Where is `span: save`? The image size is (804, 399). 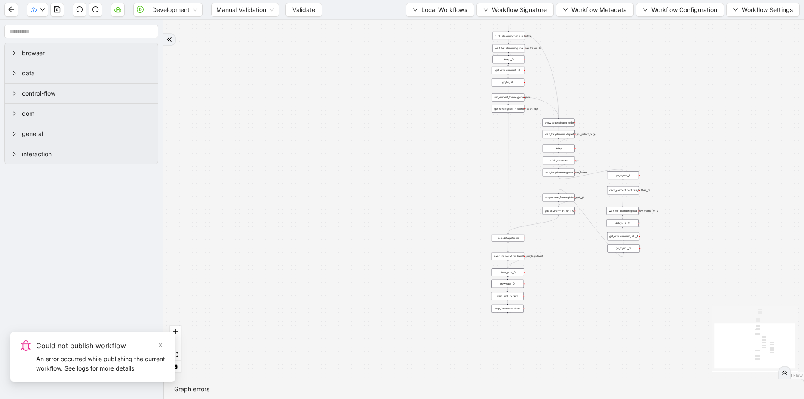 span: save is located at coordinates (57, 9).